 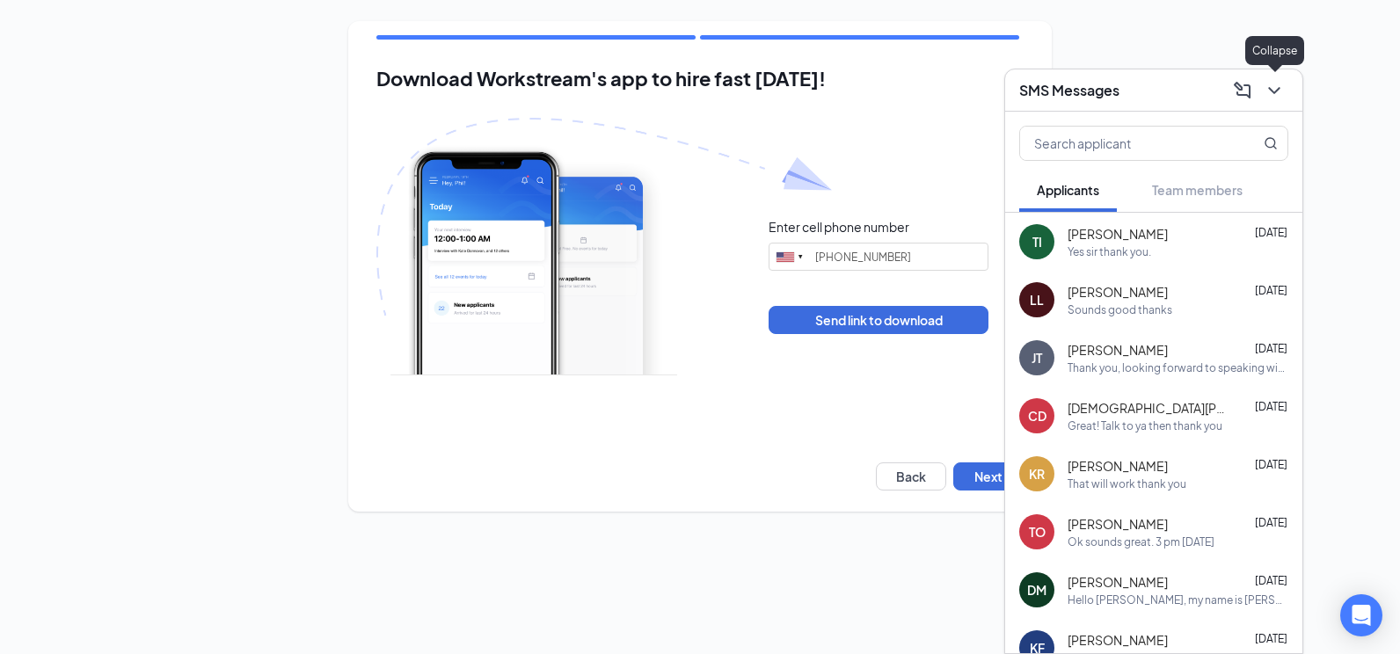 I want to click on div: Thank you, looking forward to speaking with you., so click(x=1178, y=368).